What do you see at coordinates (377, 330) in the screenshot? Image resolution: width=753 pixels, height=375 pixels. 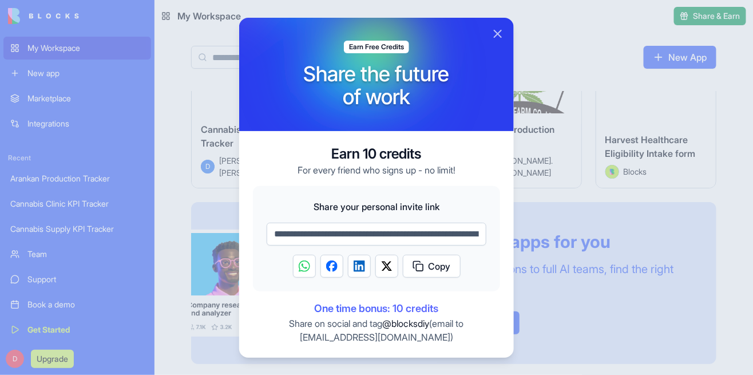 I see `p: Share on social and tag (email to )` at bounding box center [377, 330].